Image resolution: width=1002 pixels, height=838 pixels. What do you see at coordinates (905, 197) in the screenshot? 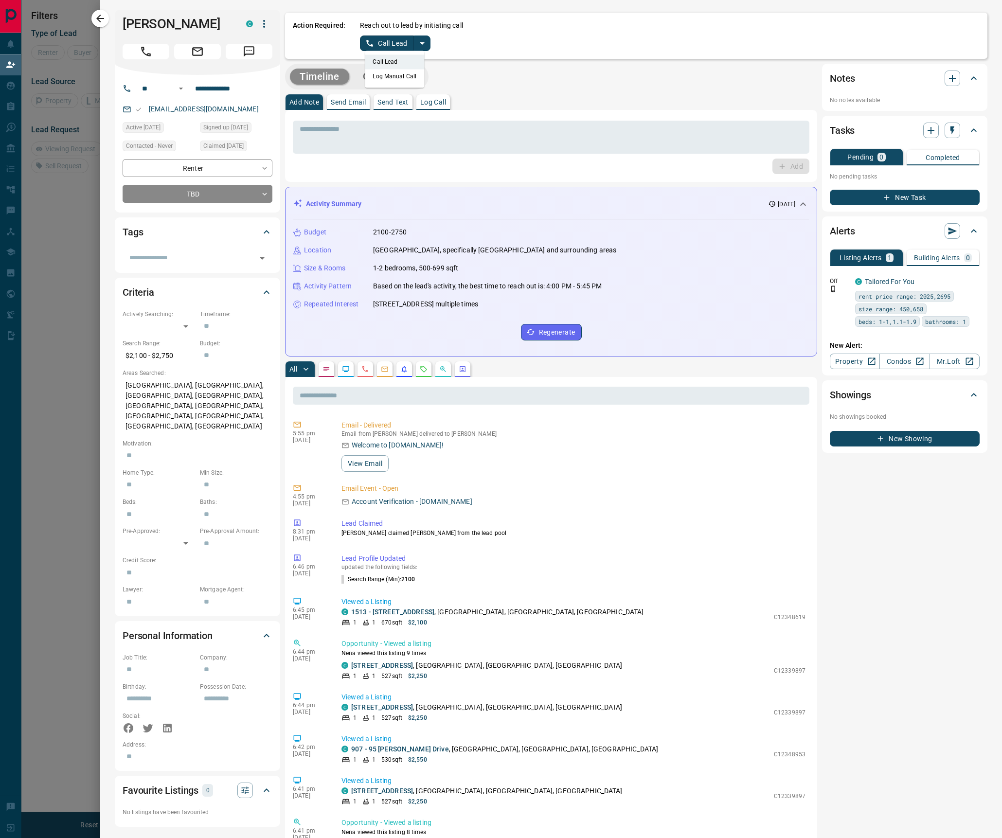
I see `button: New Task` at bounding box center [905, 197].